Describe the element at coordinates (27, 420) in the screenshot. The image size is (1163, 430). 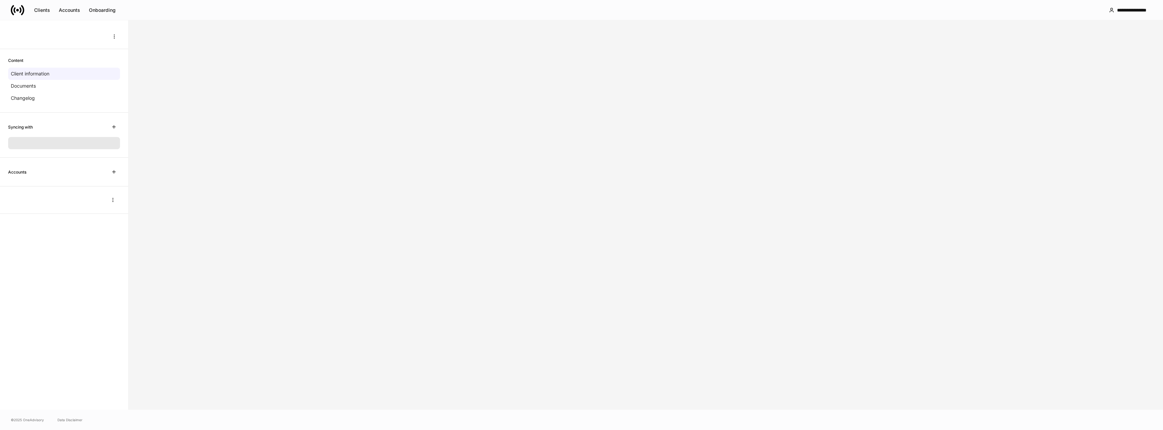
I see `span: © 2025 OneAdvisory` at that location.